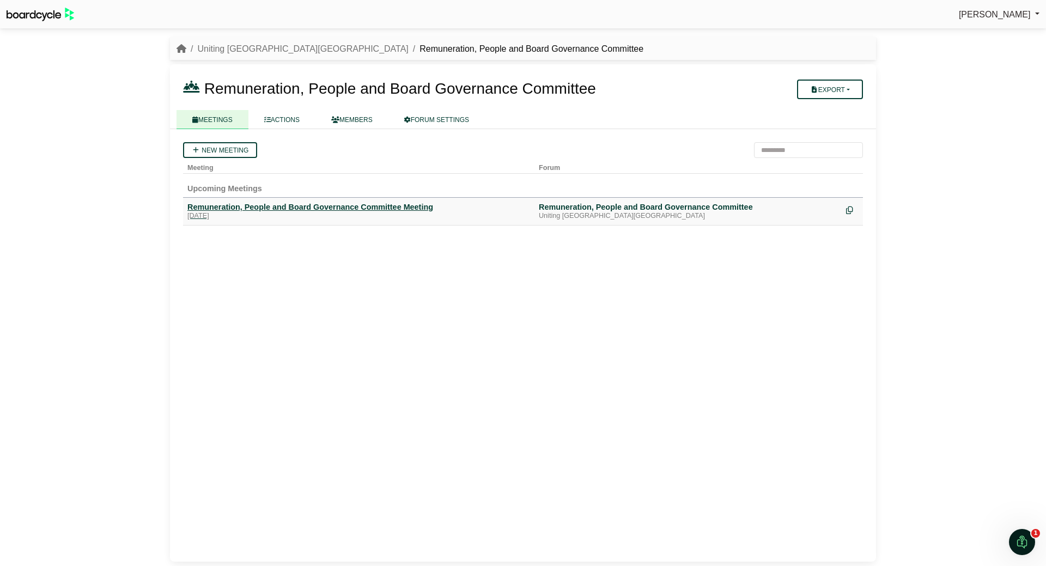 This screenshot has height=566, width=1046. What do you see at coordinates (40, 14) in the screenshot?
I see `img: BoardcycleBlackGreen-aaafeed430059cb809a45853b8cf6d952af9d84e6e89e1f1685b34bfd5cb7d64.svg` at bounding box center [40, 14].